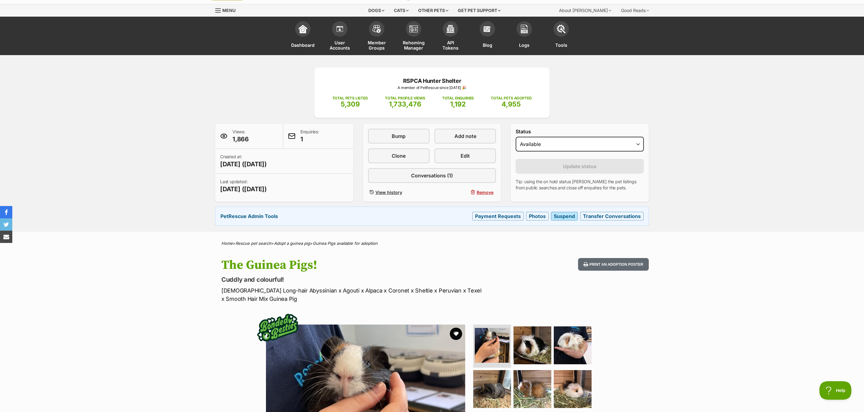 The image size is (864, 412). I want to click on a: Suspend, so click(564, 216).